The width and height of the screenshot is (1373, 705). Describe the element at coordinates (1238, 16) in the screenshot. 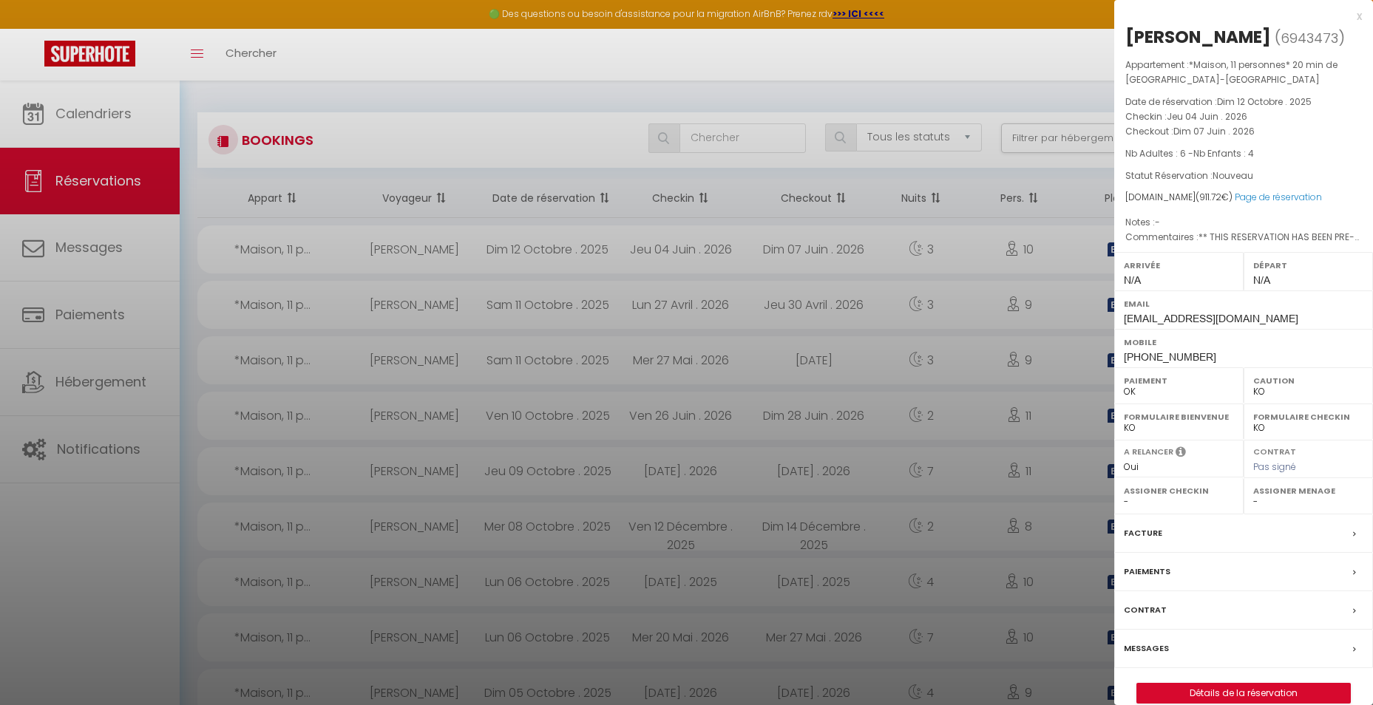

I see `div: x` at that location.